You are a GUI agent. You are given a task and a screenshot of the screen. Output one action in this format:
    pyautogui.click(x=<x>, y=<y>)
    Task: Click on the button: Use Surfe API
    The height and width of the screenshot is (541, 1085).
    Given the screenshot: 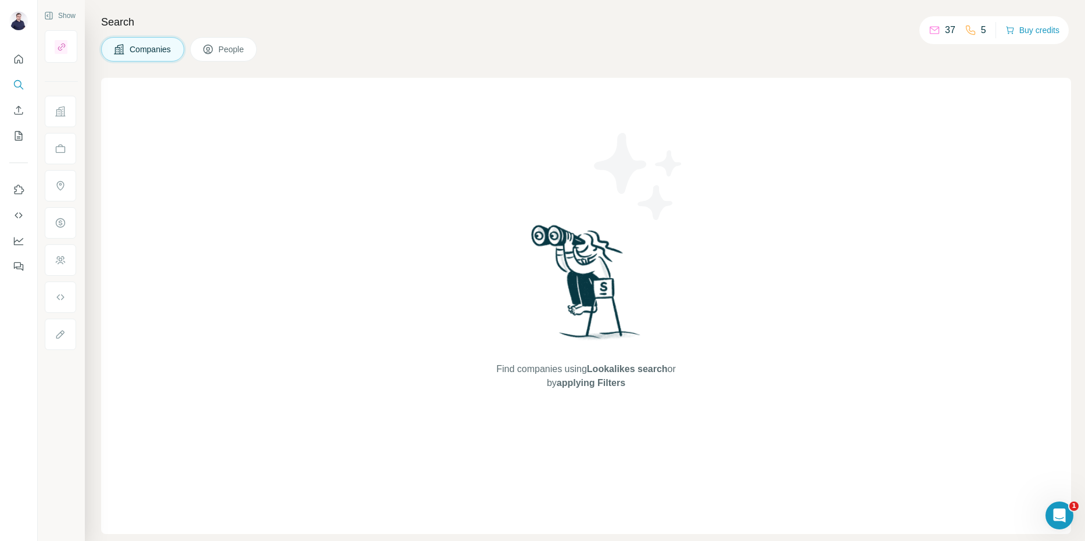 What is the action you would take?
    pyautogui.click(x=19, y=216)
    